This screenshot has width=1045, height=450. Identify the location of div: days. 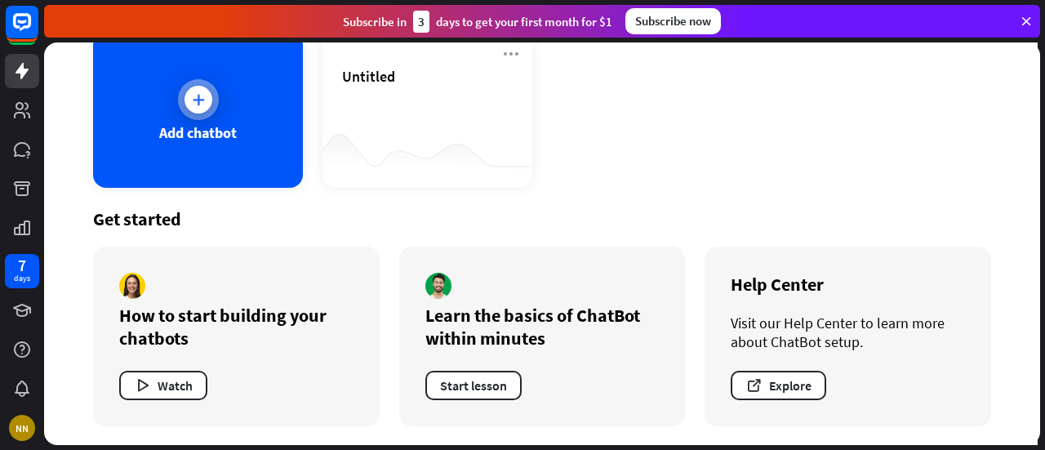
(22, 278).